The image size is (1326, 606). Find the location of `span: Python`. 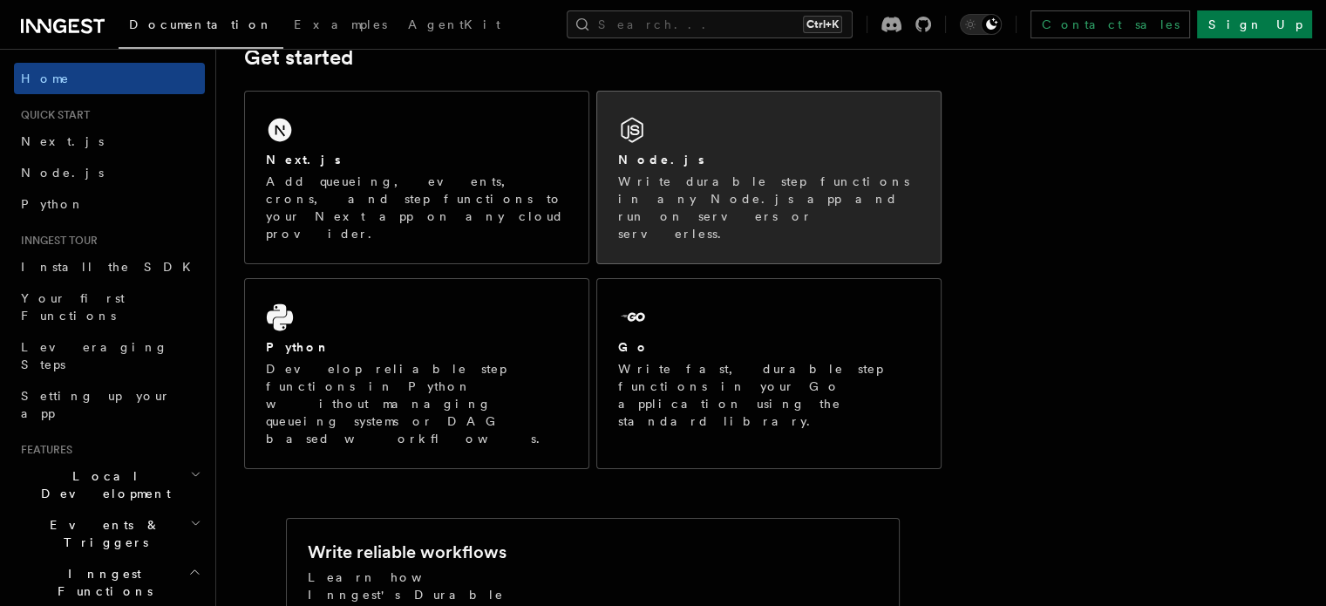

span: Python is located at coordinates (52, 204).